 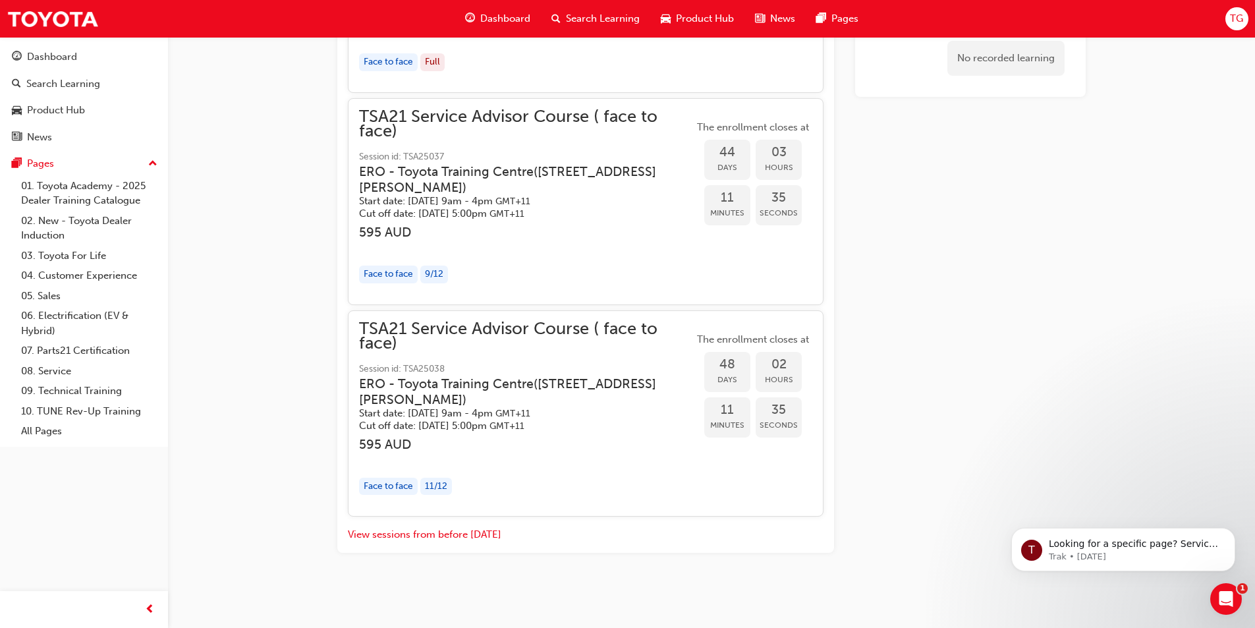 What do you see at coordinates (84, 57) in the screenshot?
I see `a: Dashboard` at bounding box center [84, 57].